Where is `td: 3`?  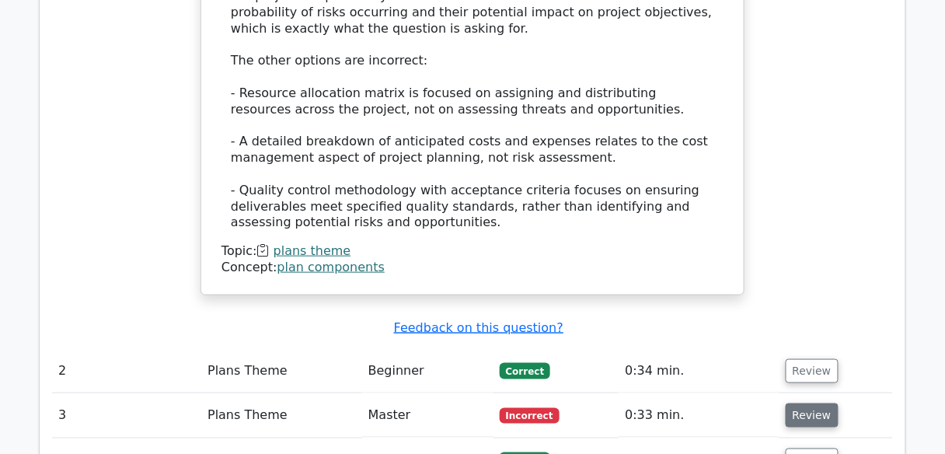
td: 3 is located at coordinates (127, 415).